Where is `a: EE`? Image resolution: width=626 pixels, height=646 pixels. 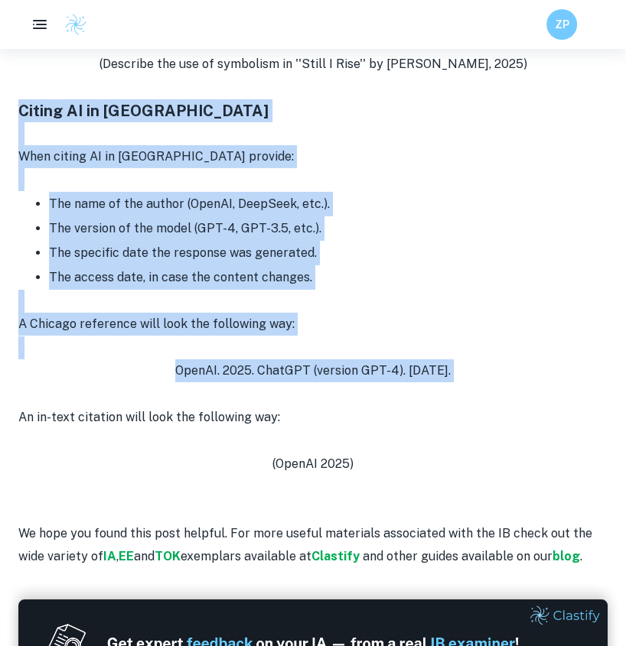
a: EE is located at coordinates (126, 556).